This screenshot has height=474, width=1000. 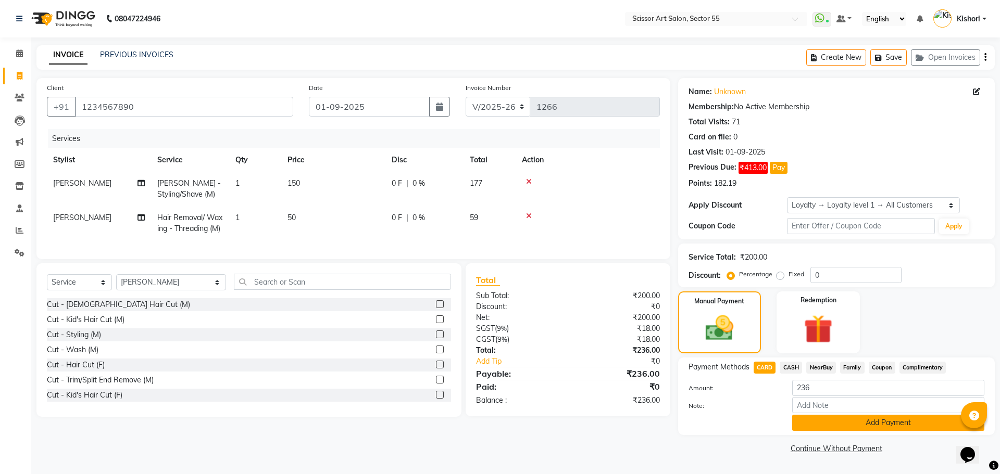 What do you see at coordinates (756, 274) in the screenshot?
I see `label: Percentage` at bounding box center [756, 274].